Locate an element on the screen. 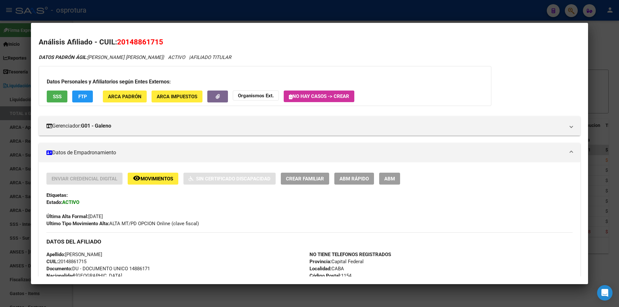 This screenshot has width=619, height=307. strong: Organismos Ext. is located at coordinates (256, 96).